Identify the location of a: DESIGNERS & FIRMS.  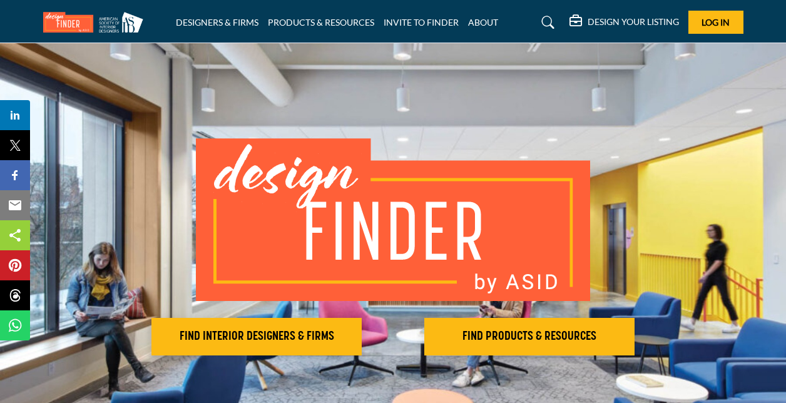
(217, 22).